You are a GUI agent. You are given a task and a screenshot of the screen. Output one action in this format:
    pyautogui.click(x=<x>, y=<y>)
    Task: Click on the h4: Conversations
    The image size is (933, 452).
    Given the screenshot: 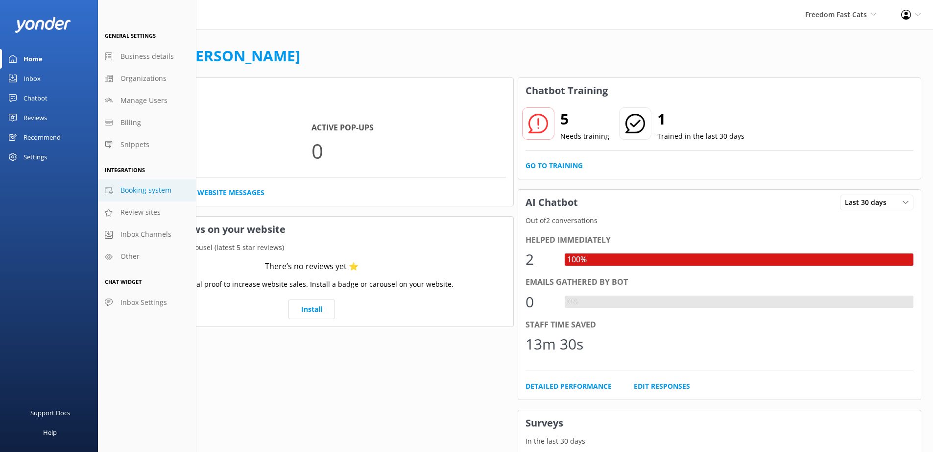 What is the action you would take?
    pyautogui.click(x=215, y=128)
    